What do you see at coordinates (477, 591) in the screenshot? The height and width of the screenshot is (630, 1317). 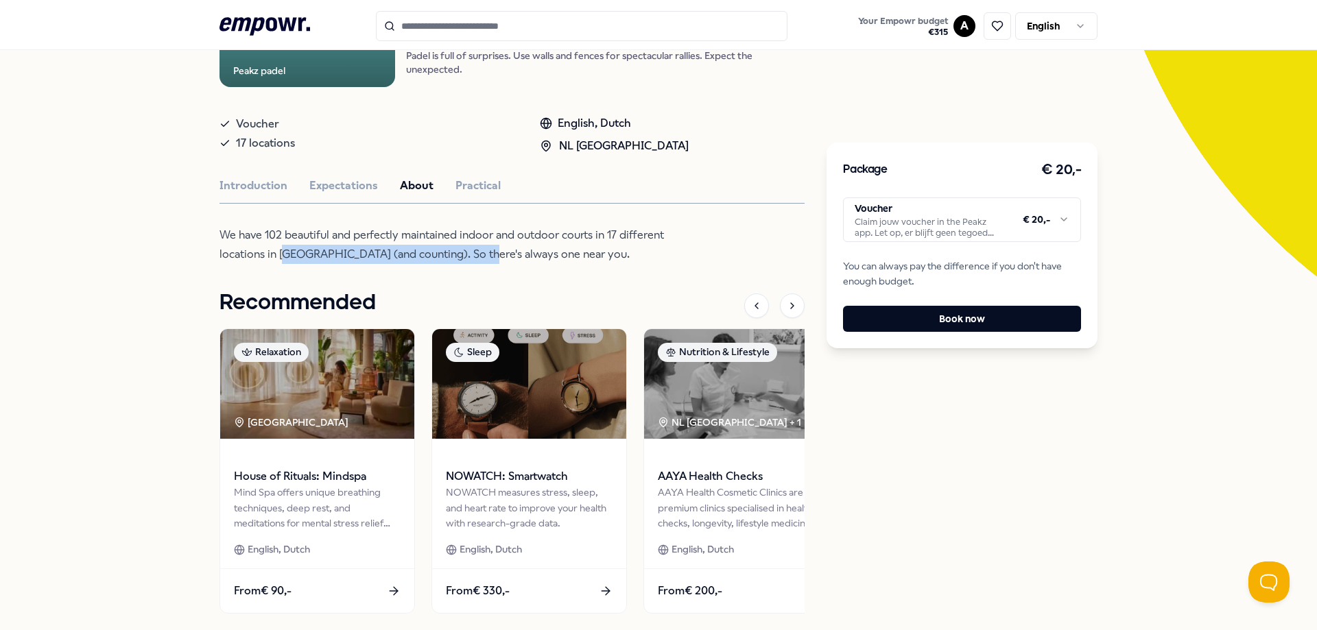 I see `span: From € 330,-` at bounding box center [477, 591].